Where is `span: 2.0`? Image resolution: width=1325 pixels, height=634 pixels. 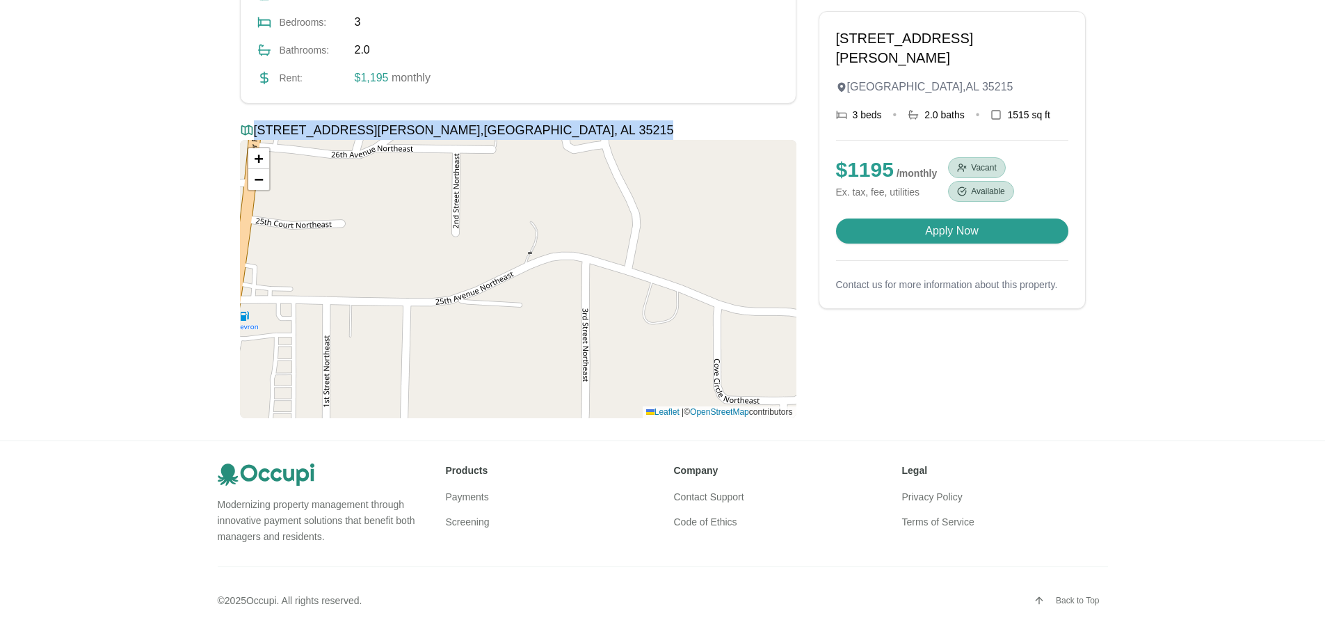 span: 2.0 is located at coordinates (362, 50).